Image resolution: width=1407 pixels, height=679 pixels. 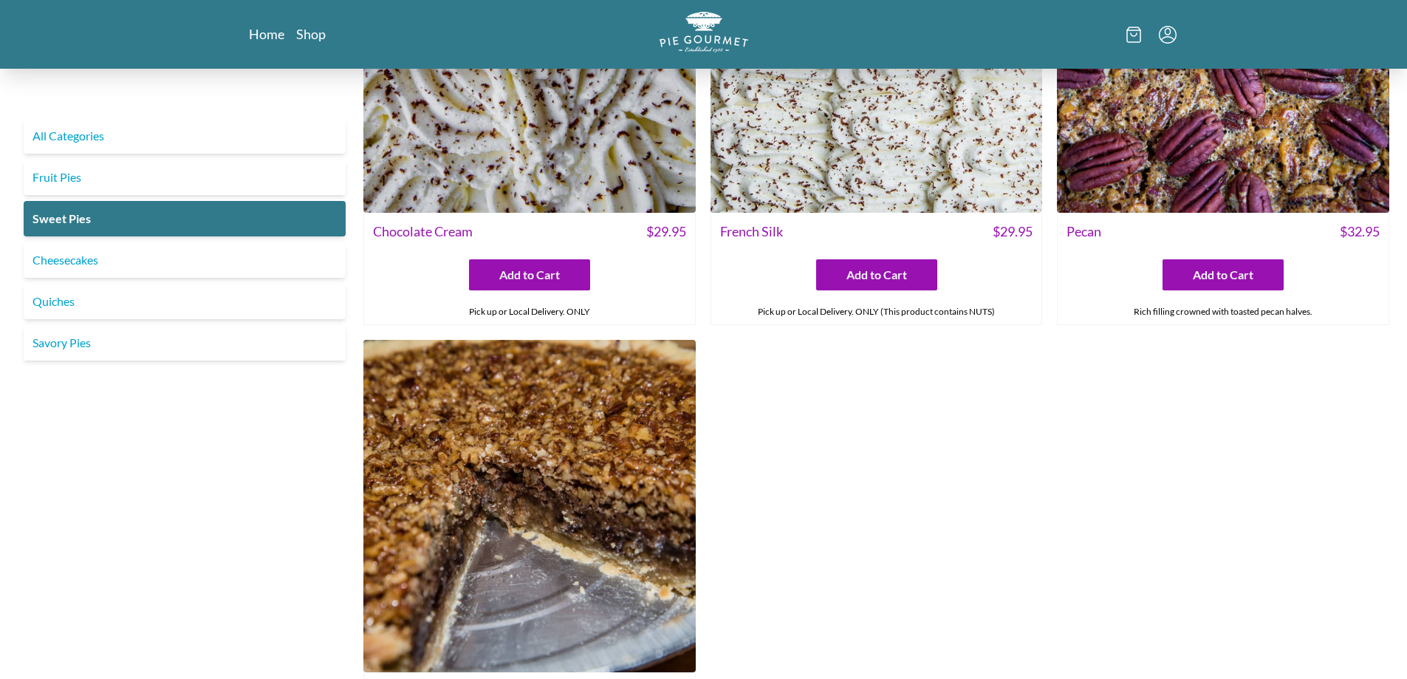 What do you see at coordinates (185, 219) in the screenshot?
I see `a: Sweet Pies` at bounding box center [185, 219].